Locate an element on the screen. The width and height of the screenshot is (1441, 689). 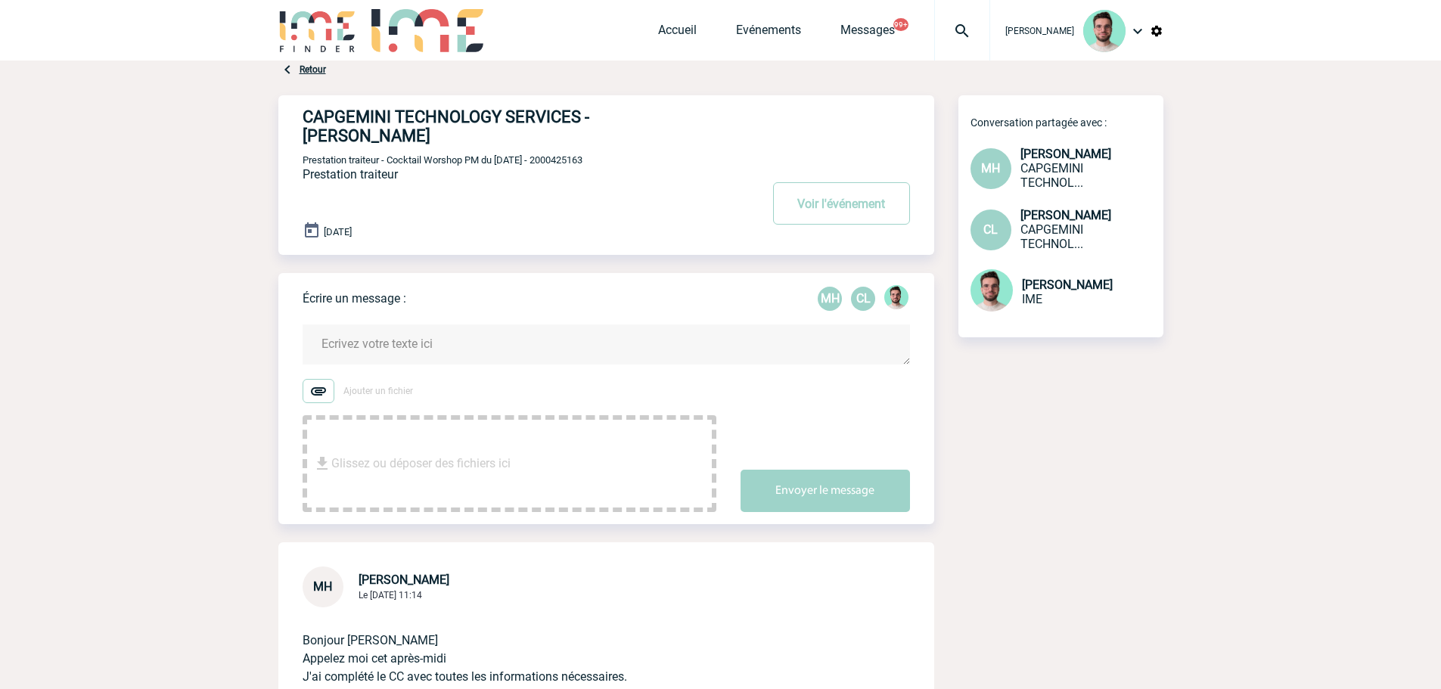
p: CL is located at coordinates (863, 299).